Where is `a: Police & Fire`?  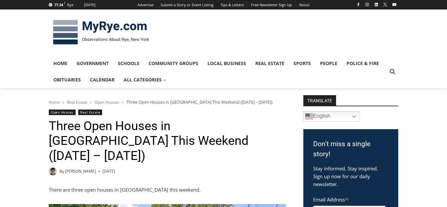 a: Police & Fire is located at coordinates (363, 63).